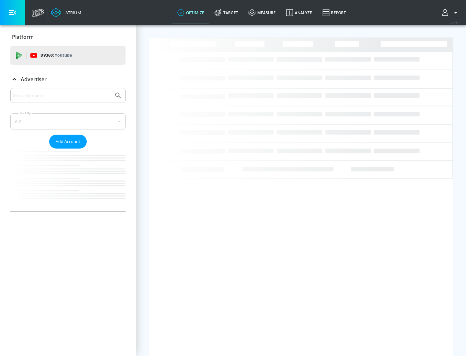 The height and width of the screenshot is (356, 466). I want to click on a: measure, so click(262, 13).